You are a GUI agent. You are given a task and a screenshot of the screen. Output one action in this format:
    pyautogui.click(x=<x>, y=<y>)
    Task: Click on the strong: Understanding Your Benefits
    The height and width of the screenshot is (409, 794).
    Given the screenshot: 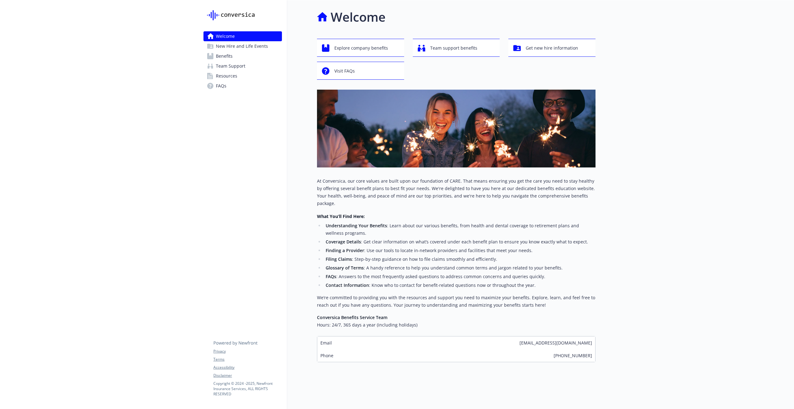 What is the action you would take?
    pyautogui.click(x=356, y=225)
    